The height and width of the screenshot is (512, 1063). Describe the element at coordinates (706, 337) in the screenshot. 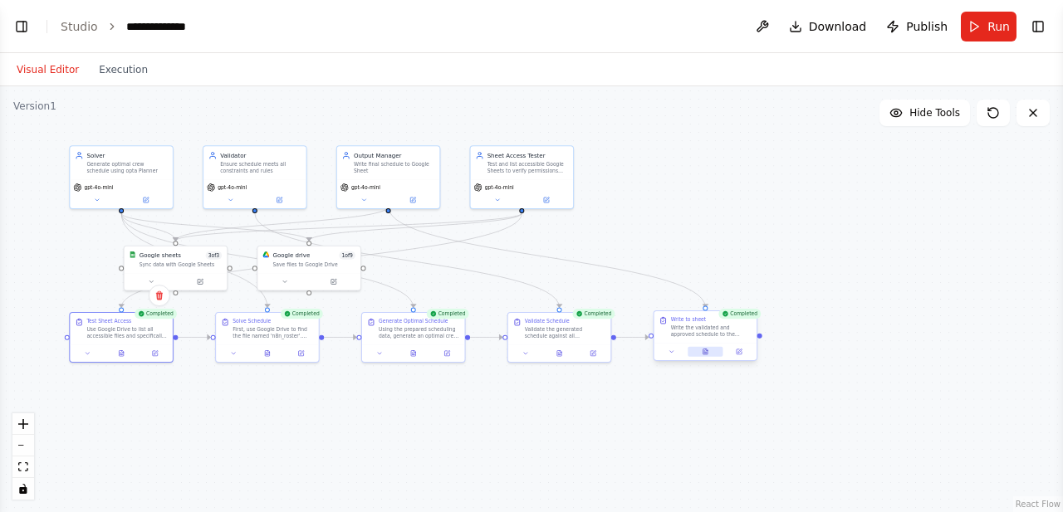

I see `div: CompletedWrite to sheetWrite the validated and approved schedule to the Google Sheet named output...` at that location.